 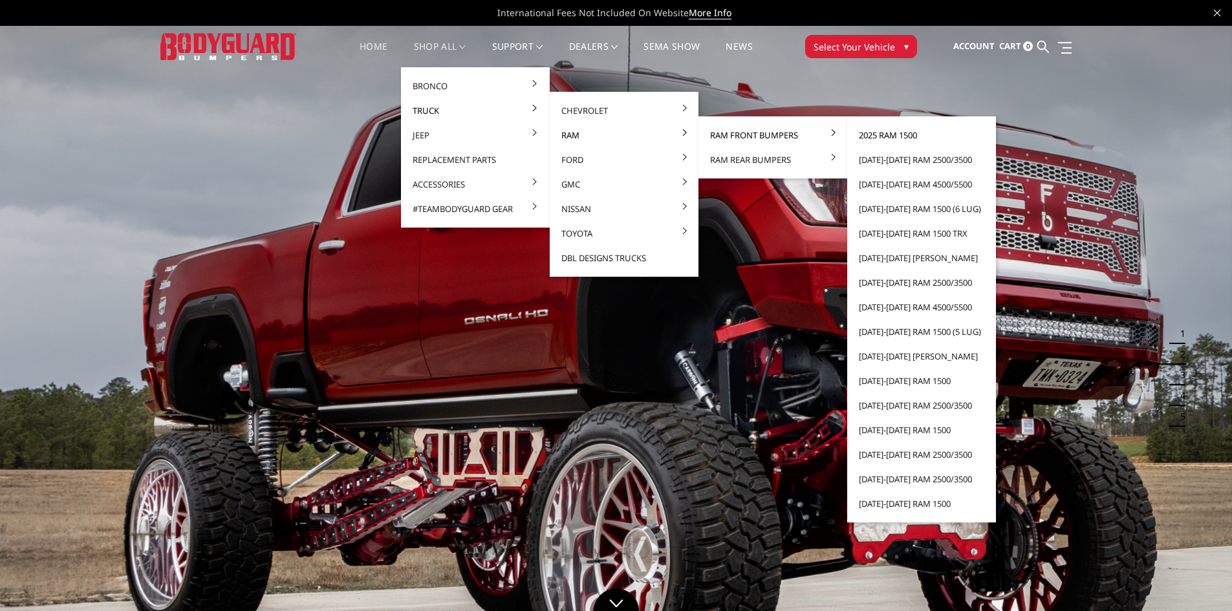 I want to click on a: #TeamBodyguard Gear, so click(x=475, y=209).